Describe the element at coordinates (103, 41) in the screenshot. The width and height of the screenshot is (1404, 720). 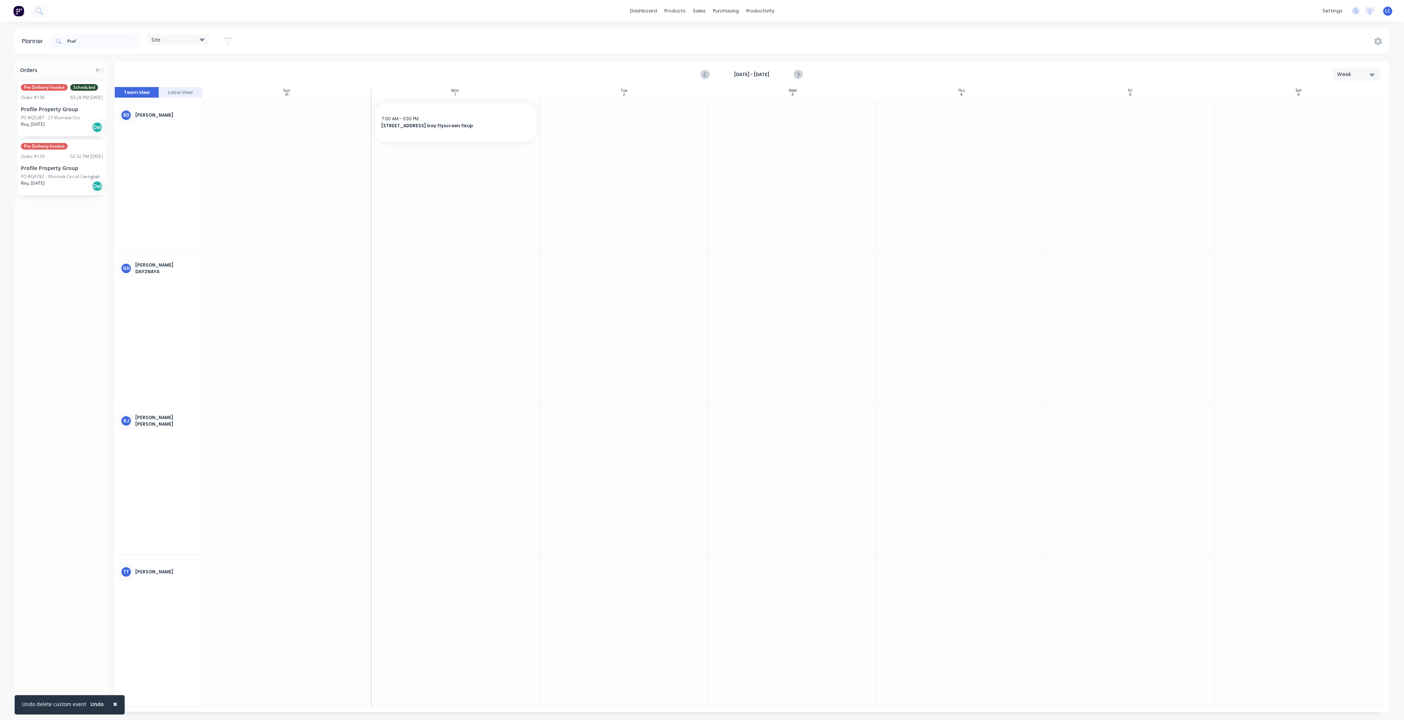
I see `input: Search for orders...` at that location.